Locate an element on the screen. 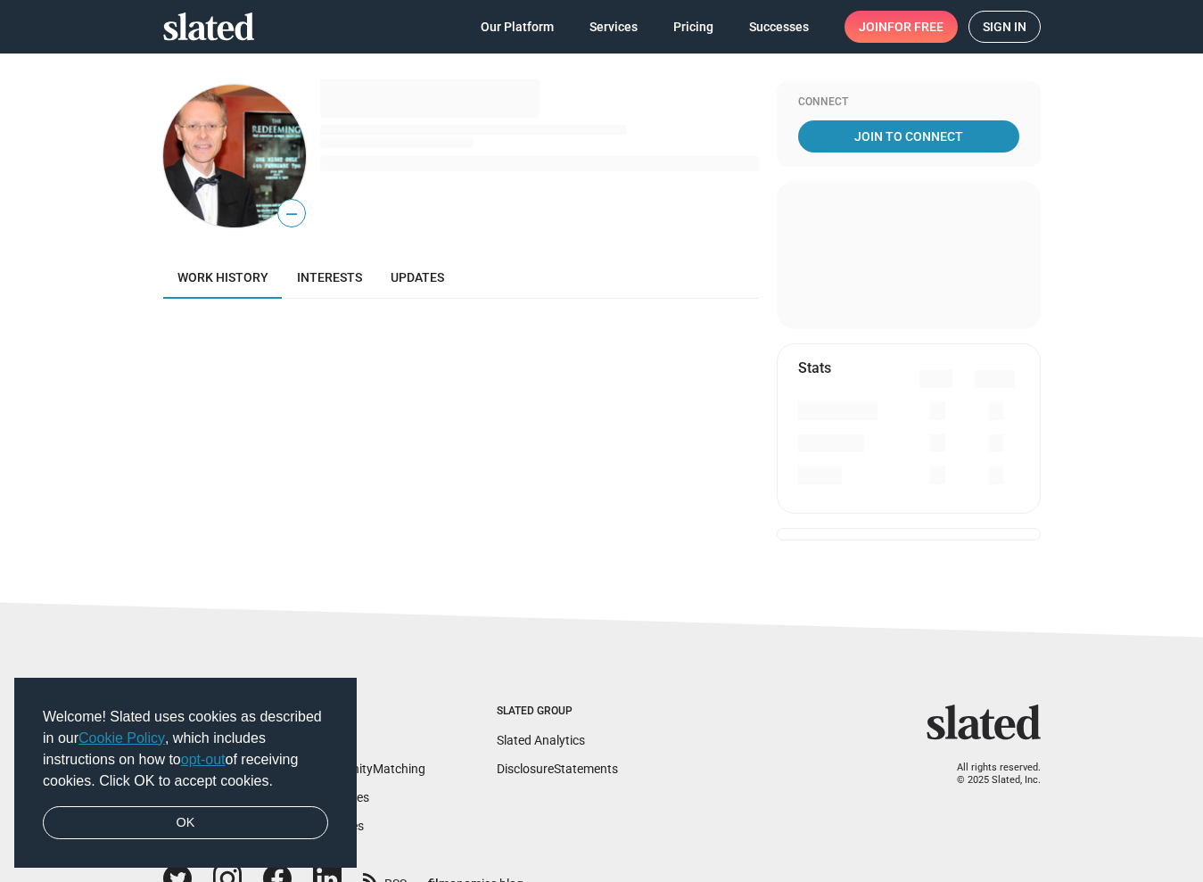  a: Work history is located at coordinates (223, 277).